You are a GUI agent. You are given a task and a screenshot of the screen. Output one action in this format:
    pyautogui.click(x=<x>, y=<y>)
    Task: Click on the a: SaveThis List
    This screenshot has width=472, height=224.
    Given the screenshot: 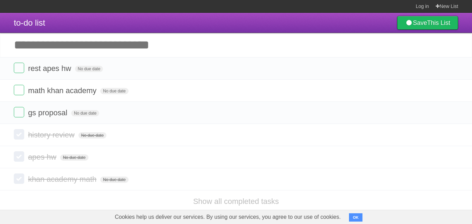 What is the action you would take?
    pyautogui.click(x=428, y=23)
    